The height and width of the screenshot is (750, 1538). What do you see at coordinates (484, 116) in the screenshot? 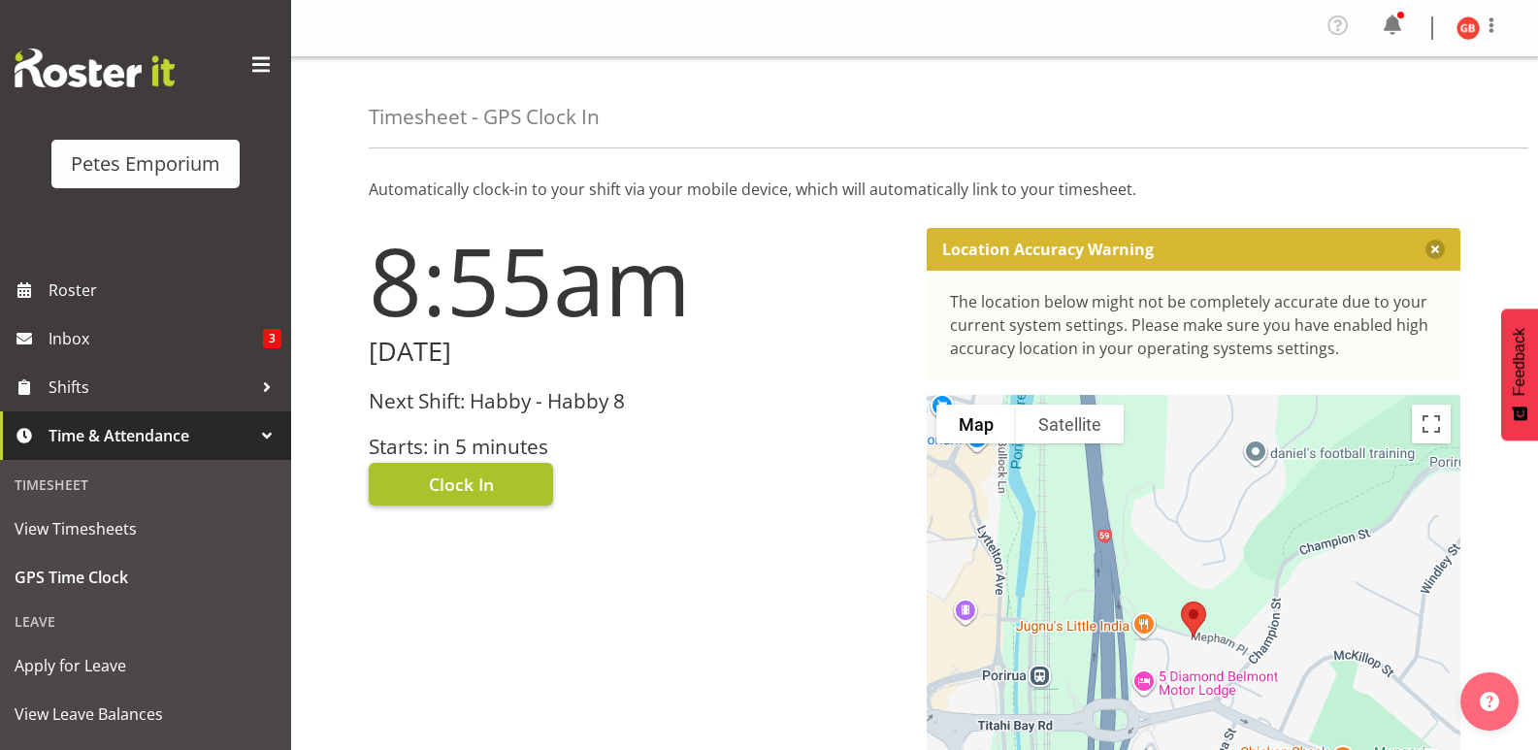
I see `h4: Timesheet - GPS Clock In` at bounding box center [484, 116].